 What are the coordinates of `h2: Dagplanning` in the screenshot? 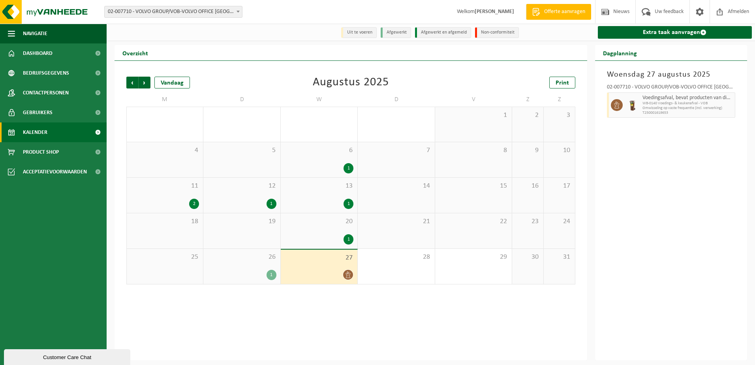 It's located at (620, 53).